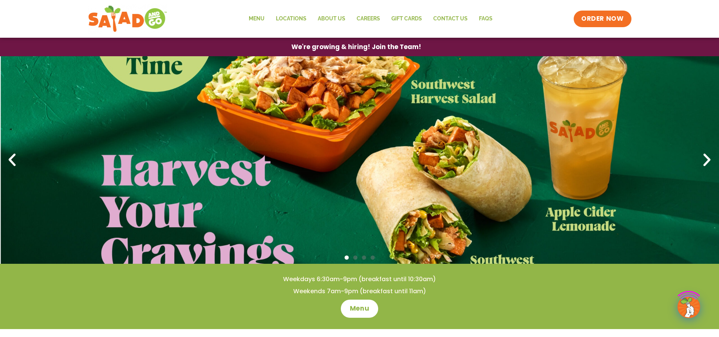  Describe the element at coordinates (356, 47) in the screenshot. I see `a: We're growing & hiring! Join the Team!` at that location.